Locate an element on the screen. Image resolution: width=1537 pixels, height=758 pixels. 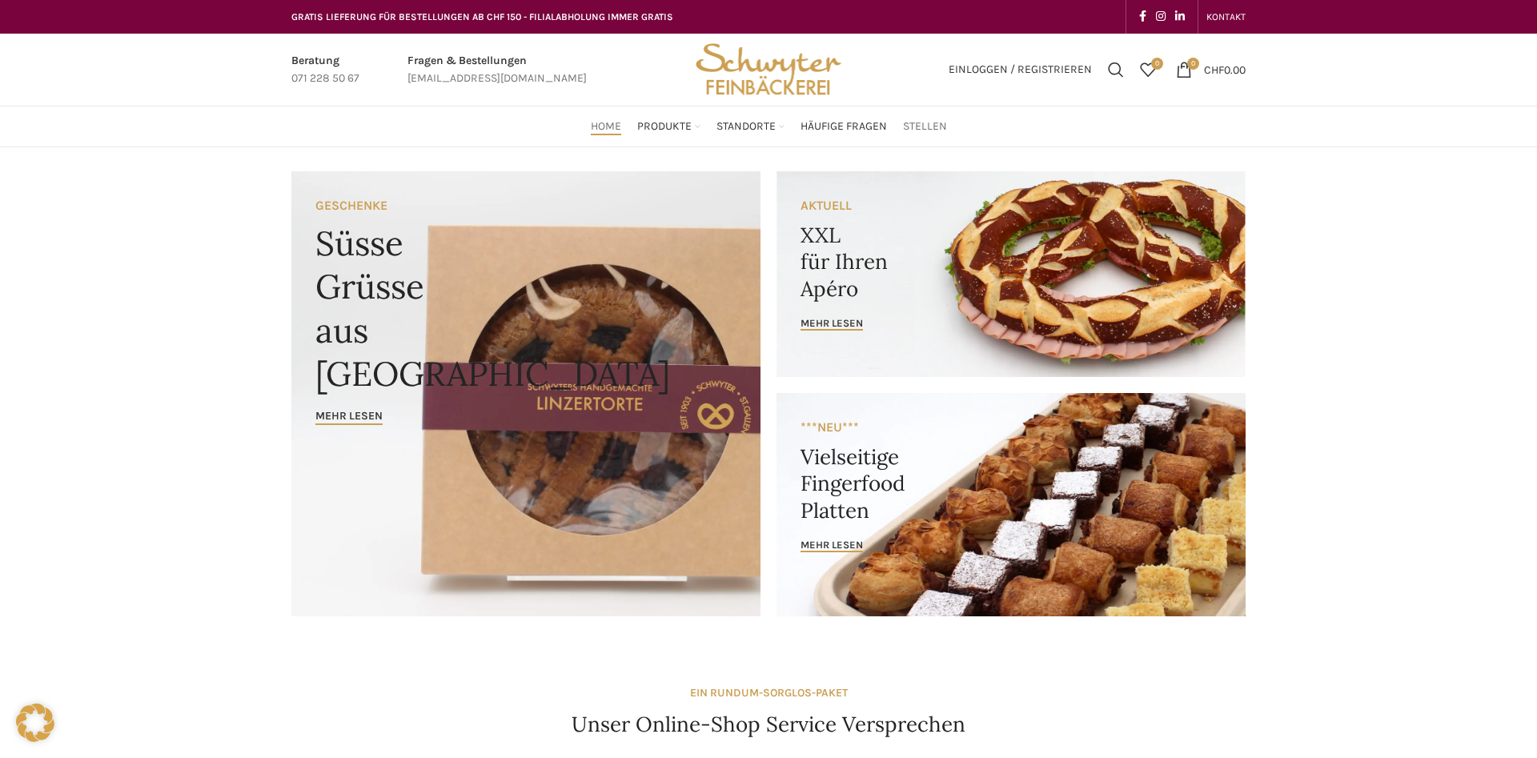
span: Produkte is located at coordinates (664, 126).